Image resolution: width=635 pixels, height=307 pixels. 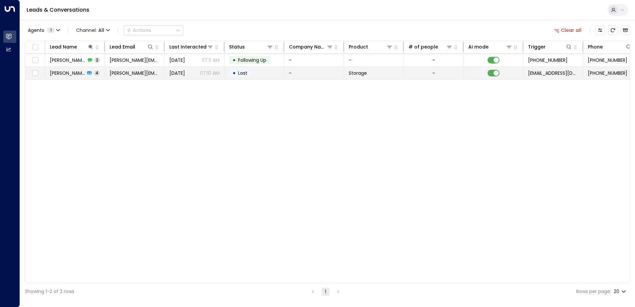 I want to click on span: Refresh, so click(x=613, y=30).